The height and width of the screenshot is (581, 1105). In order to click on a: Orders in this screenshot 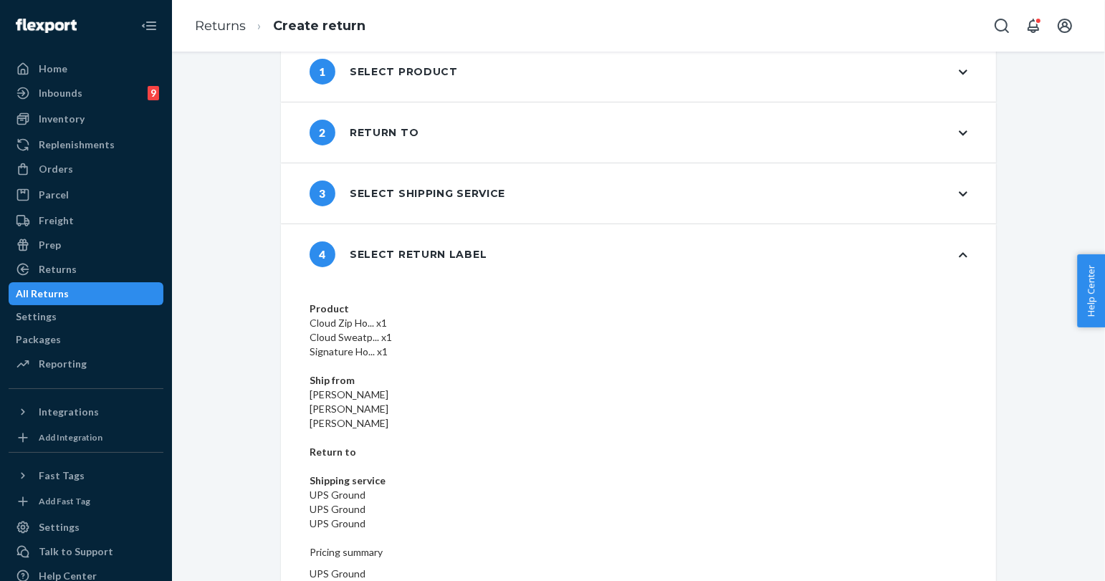, I will do `click(86, 169)`.